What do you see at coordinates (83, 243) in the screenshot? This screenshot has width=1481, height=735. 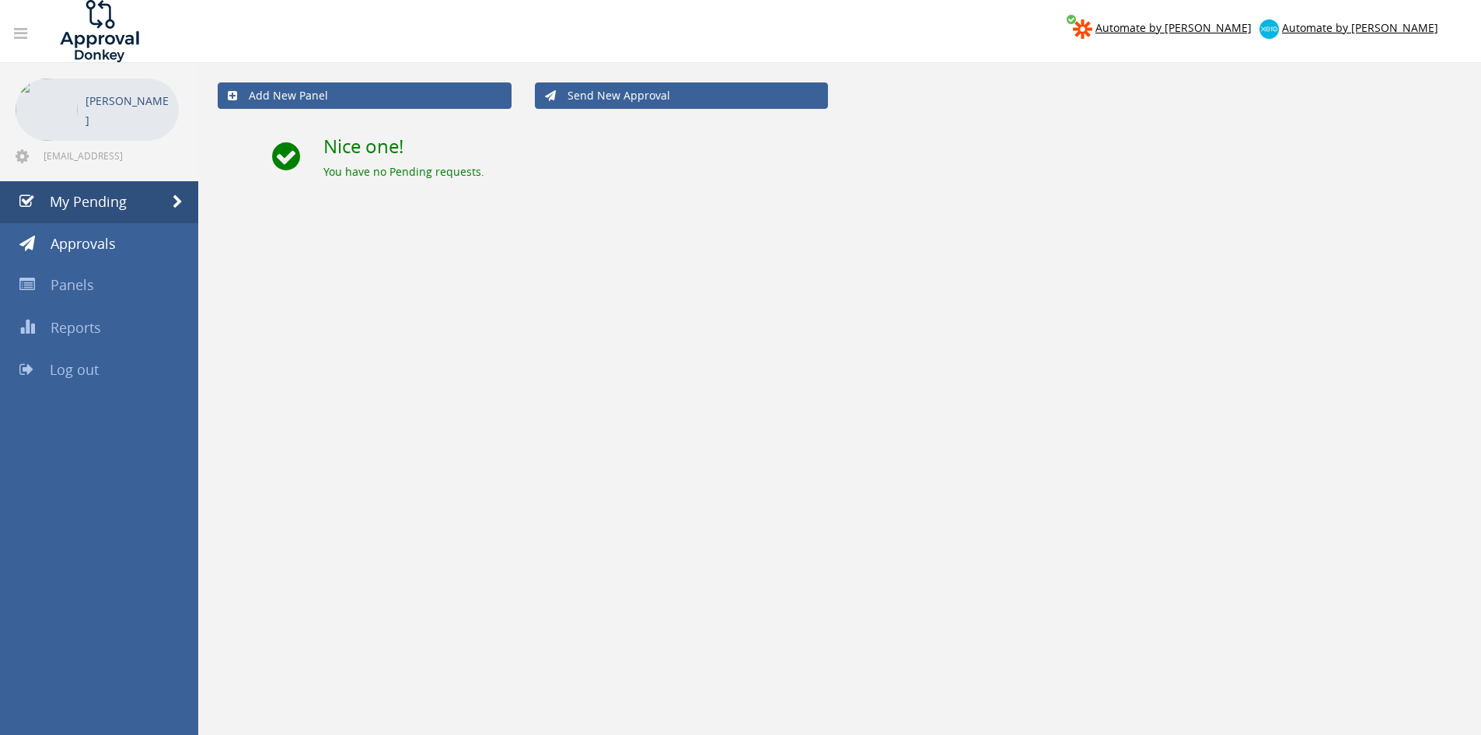 I see `span: Approvals` at bounding box center [83, 243].